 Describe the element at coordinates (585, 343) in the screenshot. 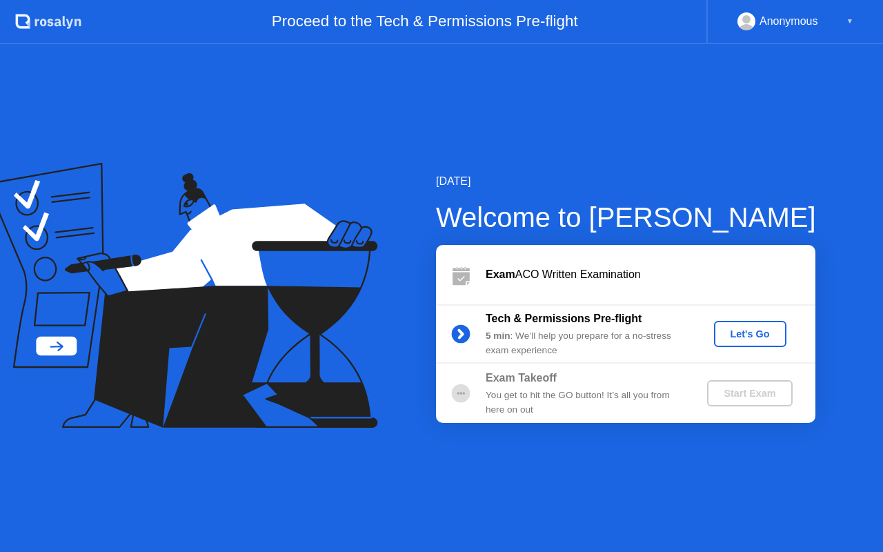

I see `div: : We’ll help you prepare for a no-stress exam experience` at that location.